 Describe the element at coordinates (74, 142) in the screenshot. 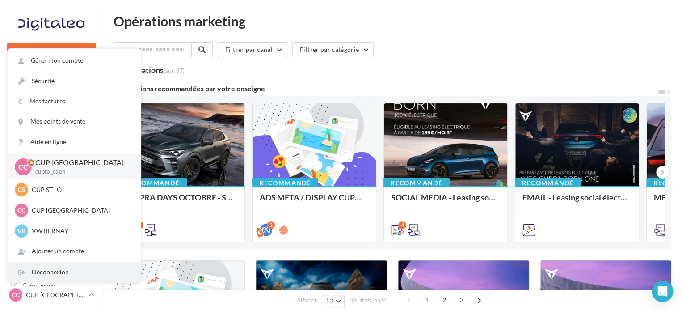

I see `a: Aide en ligne` at that location.